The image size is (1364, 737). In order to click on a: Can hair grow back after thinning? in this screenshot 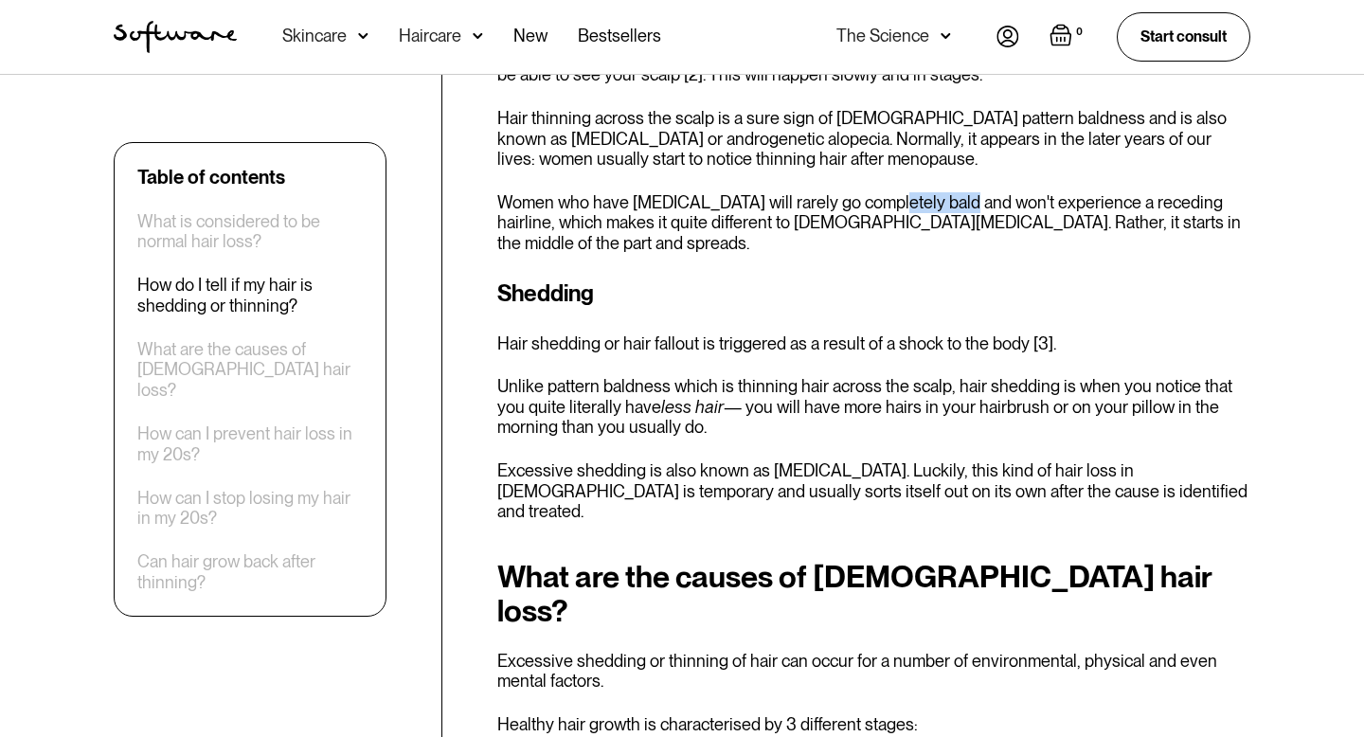, I will do `click(250, 572)`.